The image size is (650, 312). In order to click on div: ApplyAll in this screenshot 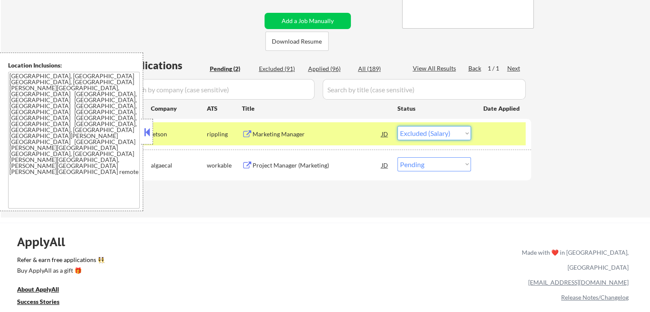, I will do `click(46, 242)`.